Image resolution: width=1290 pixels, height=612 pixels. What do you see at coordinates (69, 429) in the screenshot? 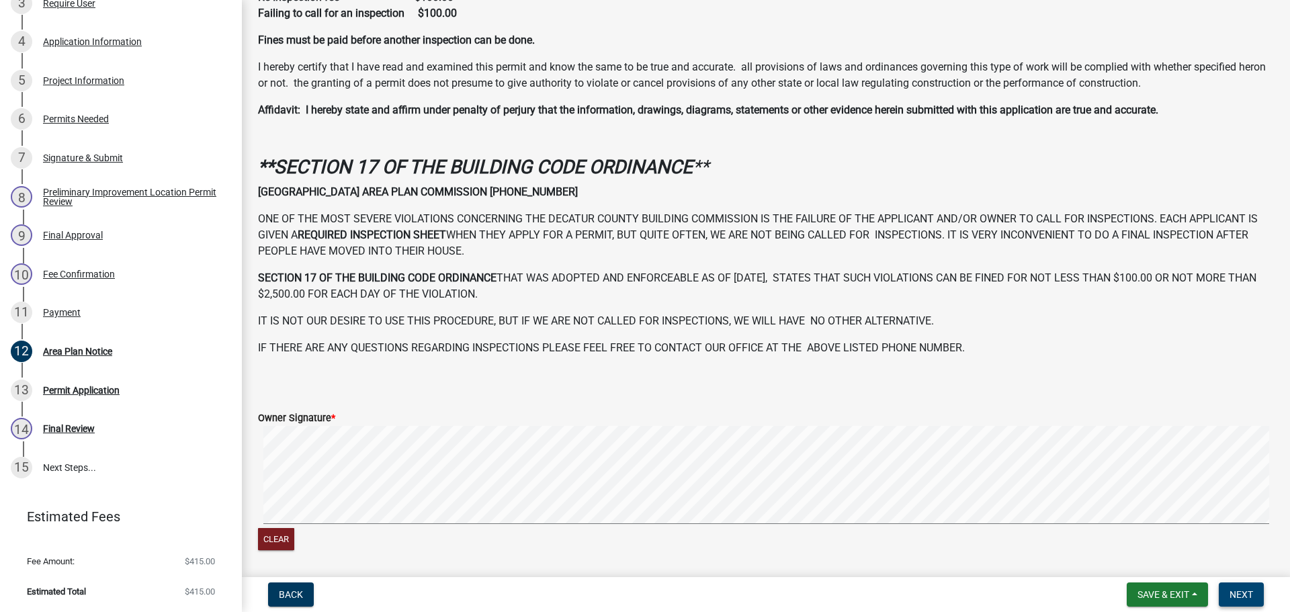
I see `div: Final Review` at bounding box center [69, 429].